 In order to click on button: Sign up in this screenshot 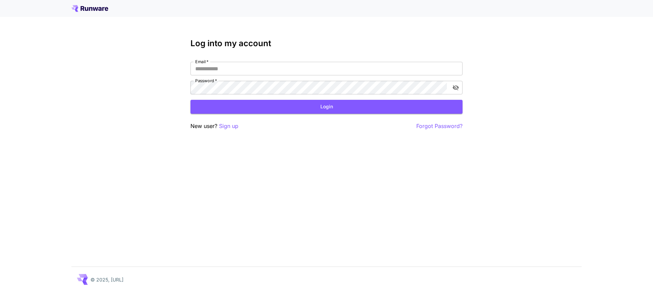, I will do `click(228, 126)`.